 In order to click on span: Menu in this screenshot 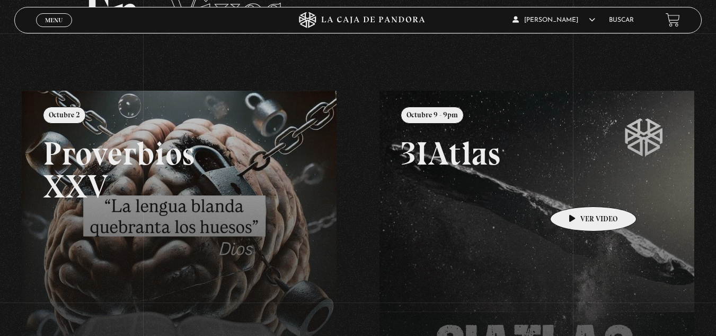, I will do `click(54, 20)`.